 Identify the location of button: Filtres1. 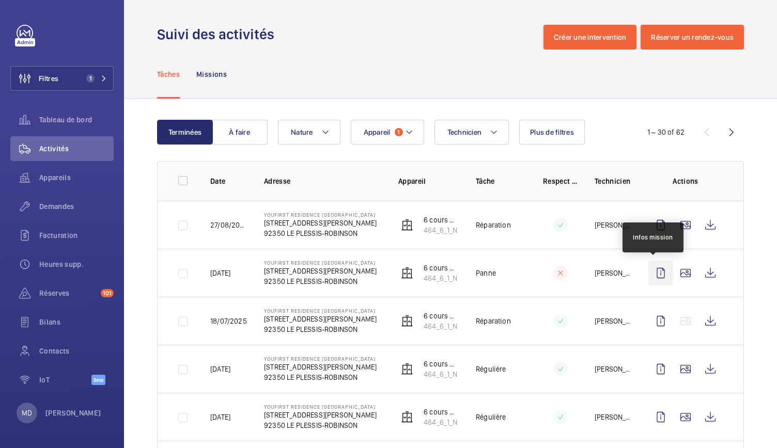
(62, 79).